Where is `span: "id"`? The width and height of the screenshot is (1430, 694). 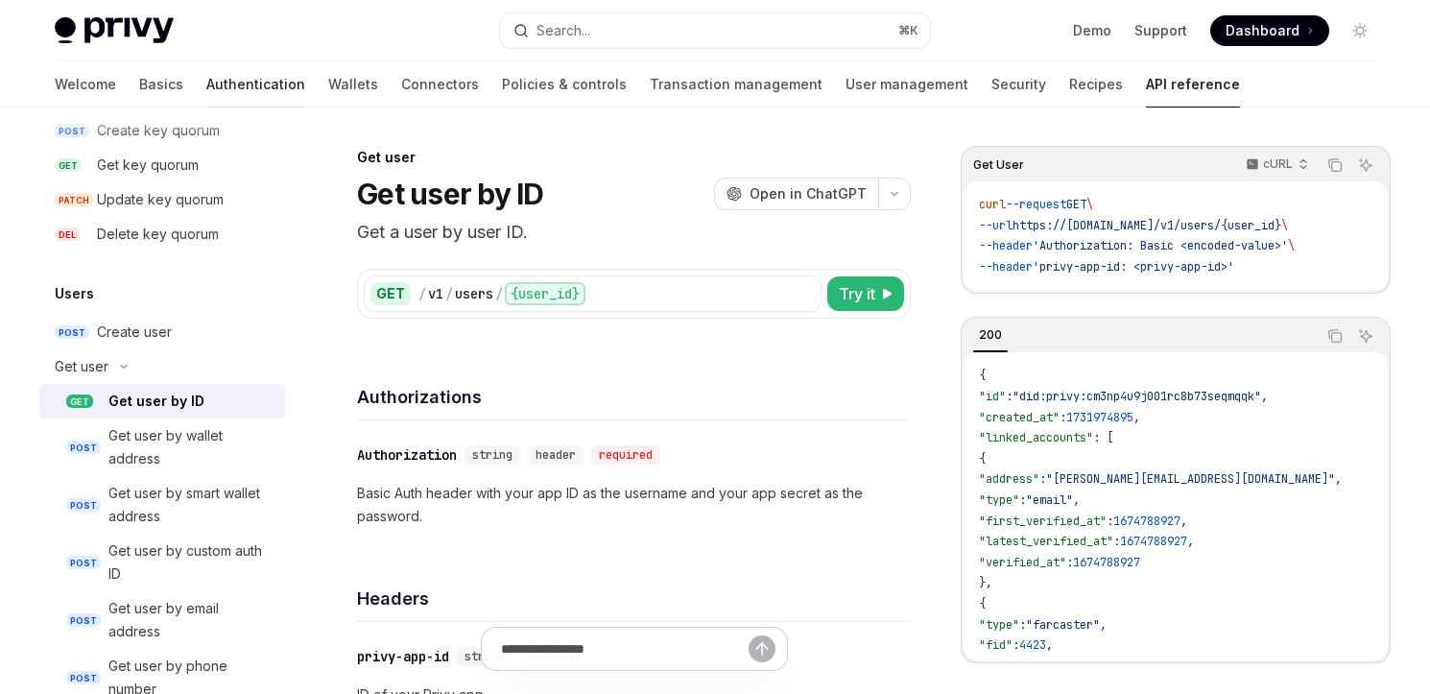 span: "id" is located at coordinates (993, 396).